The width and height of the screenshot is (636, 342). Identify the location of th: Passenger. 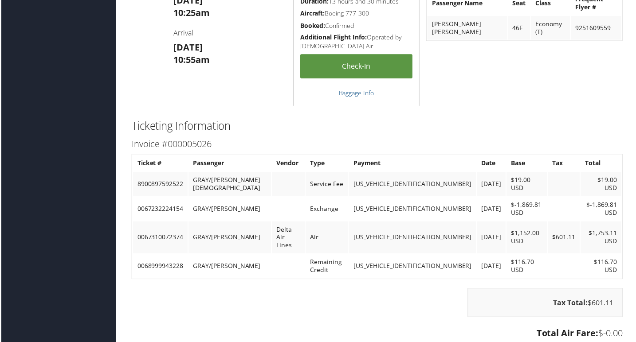
(229, 164).